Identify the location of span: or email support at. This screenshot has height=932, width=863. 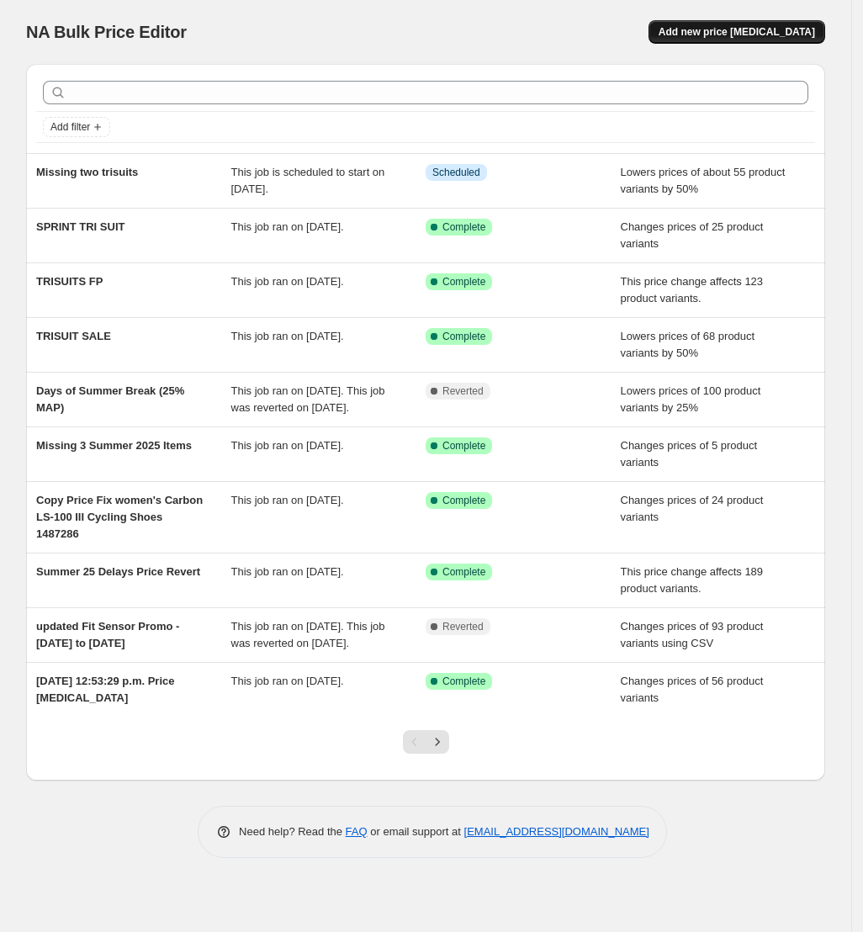
(416, 831).